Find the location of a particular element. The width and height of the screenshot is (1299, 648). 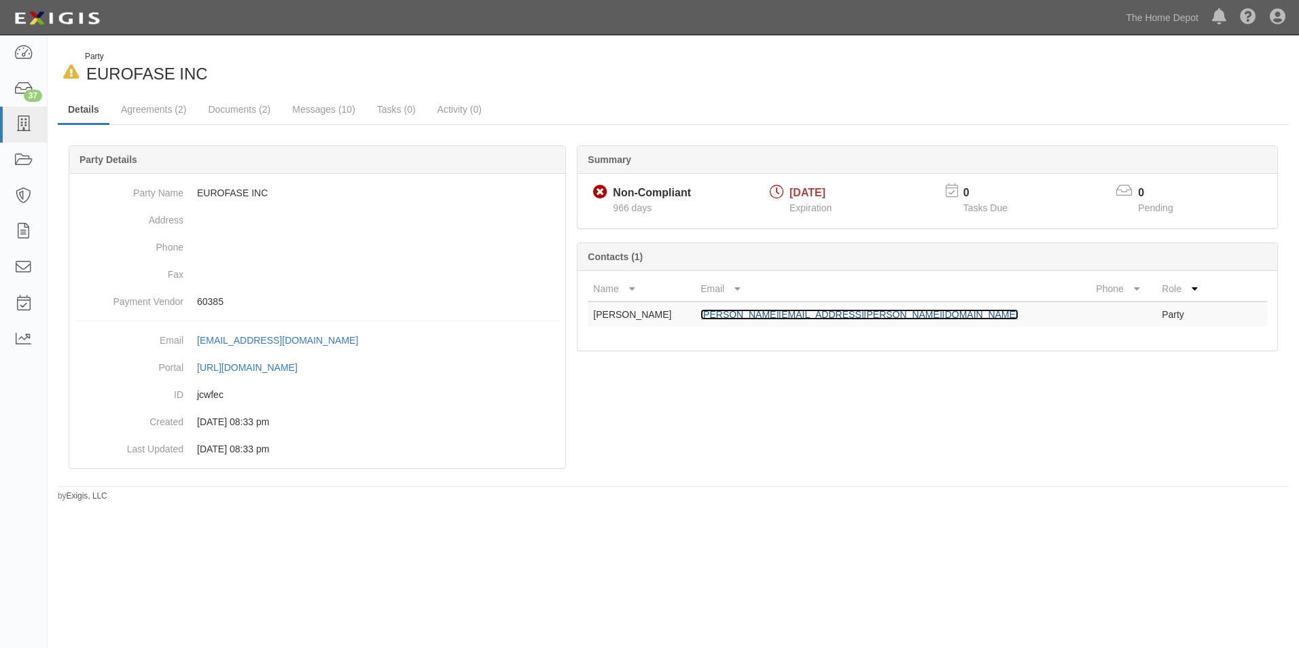

a: The Home Depot is located at coordinates (1162, 18).